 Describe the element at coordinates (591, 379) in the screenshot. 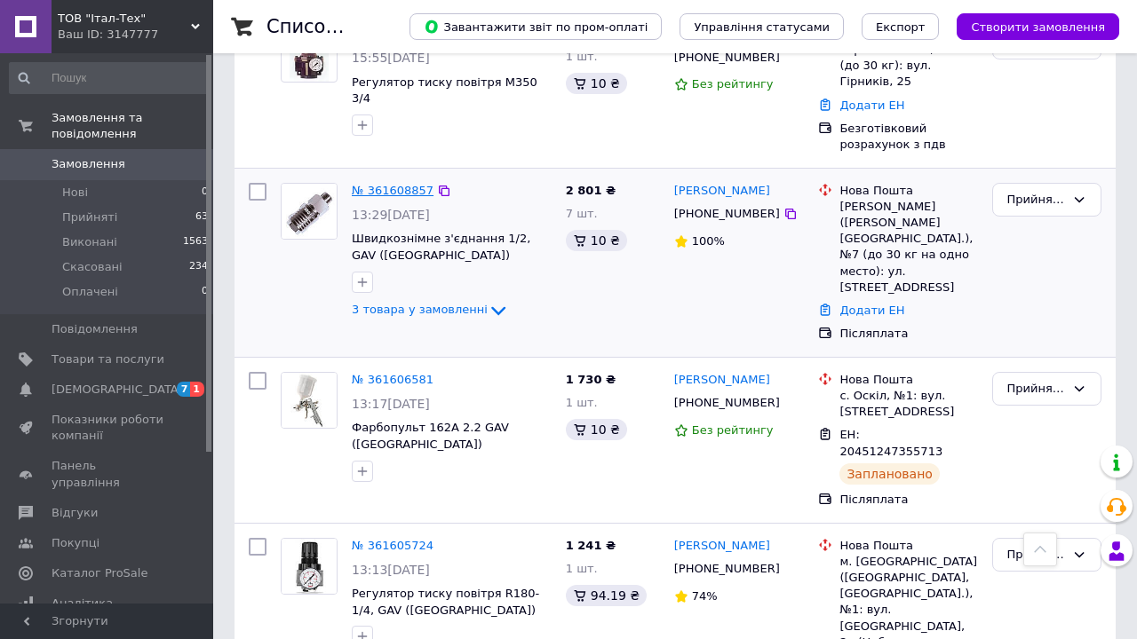

I see `span: 1 730 ₴` at that location.